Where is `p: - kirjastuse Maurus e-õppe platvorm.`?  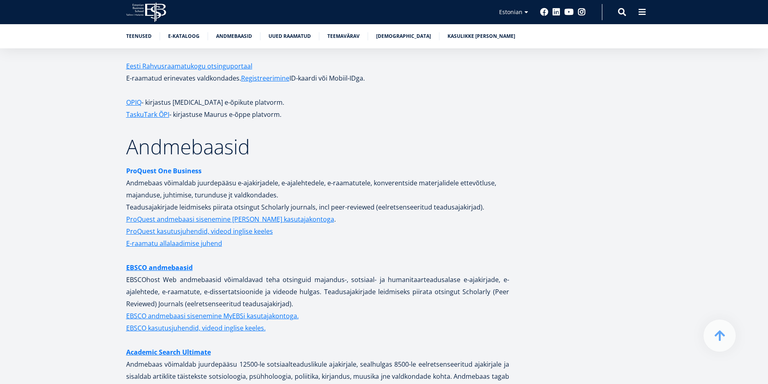 p: - kirjastuse Maurus e-õppe platvorm. is located at coordinates (318, 115).